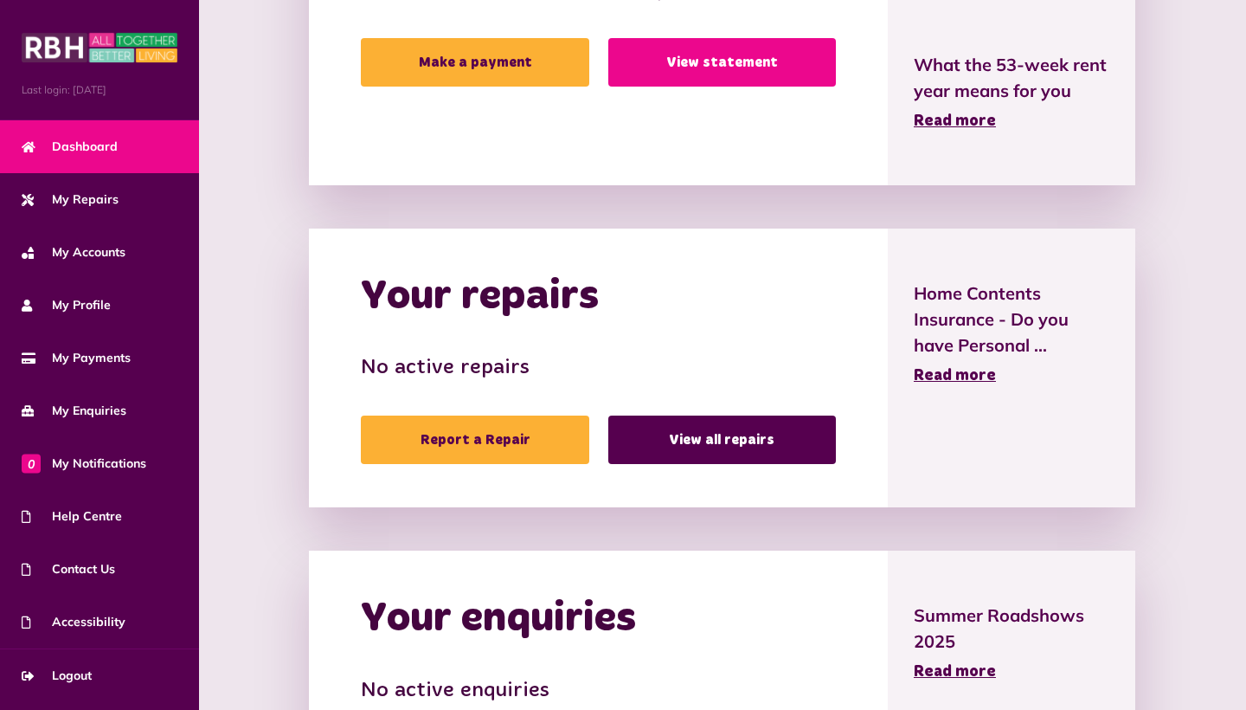 This screenshot has height=710, width=1246. I want to click on span: Home Contents Insurance - Do you have Personal ..., so click(1012, 319).